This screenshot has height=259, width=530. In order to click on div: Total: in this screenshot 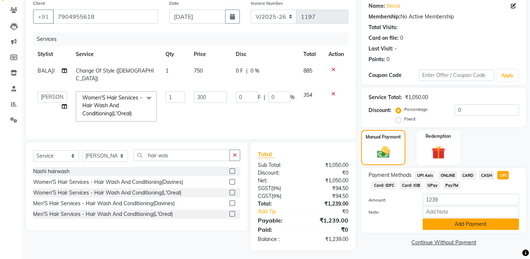, I will do `click(278, 204)`.